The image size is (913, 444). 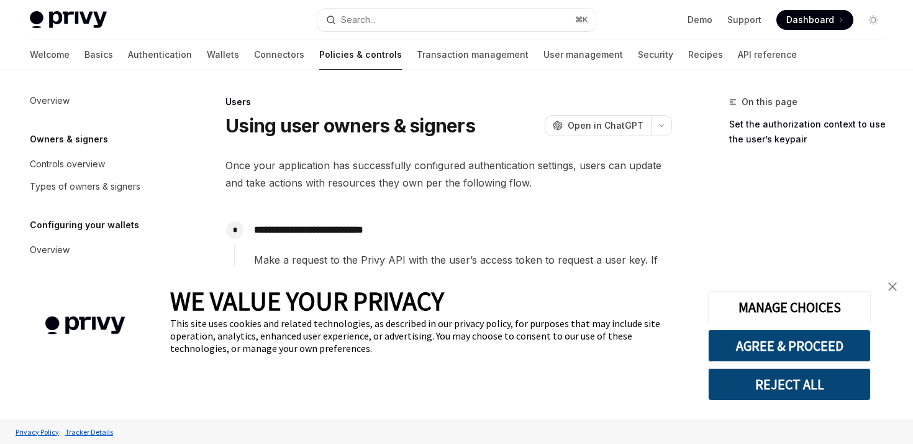 What do you see at coordinates (160, 55) in the screenshot?
I see `a: Authentication` at bounding box center [160, 55].